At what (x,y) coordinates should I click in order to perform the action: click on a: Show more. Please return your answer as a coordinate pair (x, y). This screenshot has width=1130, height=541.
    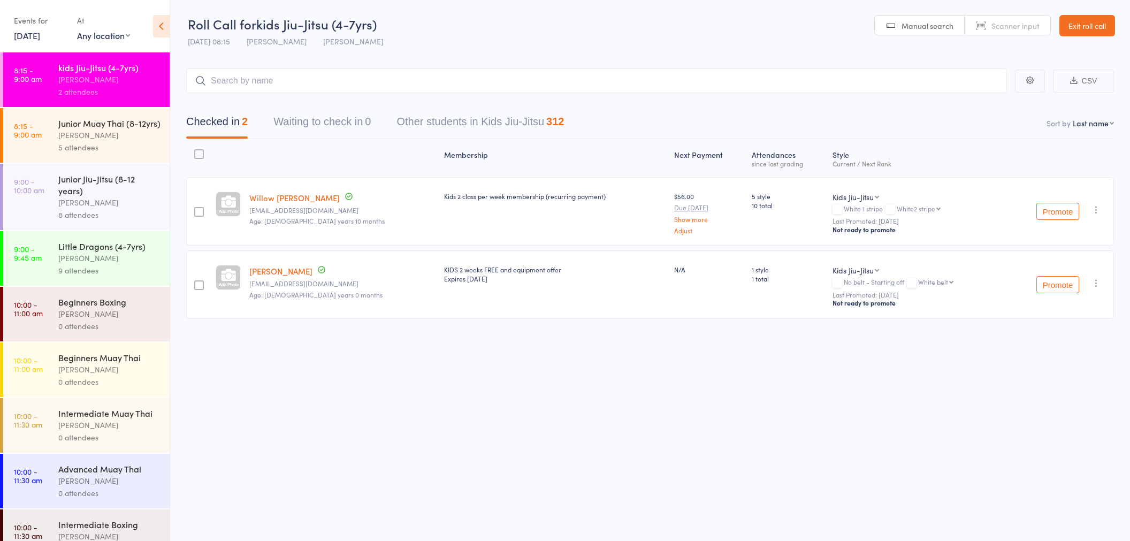
    Looking at the image, I should click on (708, 219).